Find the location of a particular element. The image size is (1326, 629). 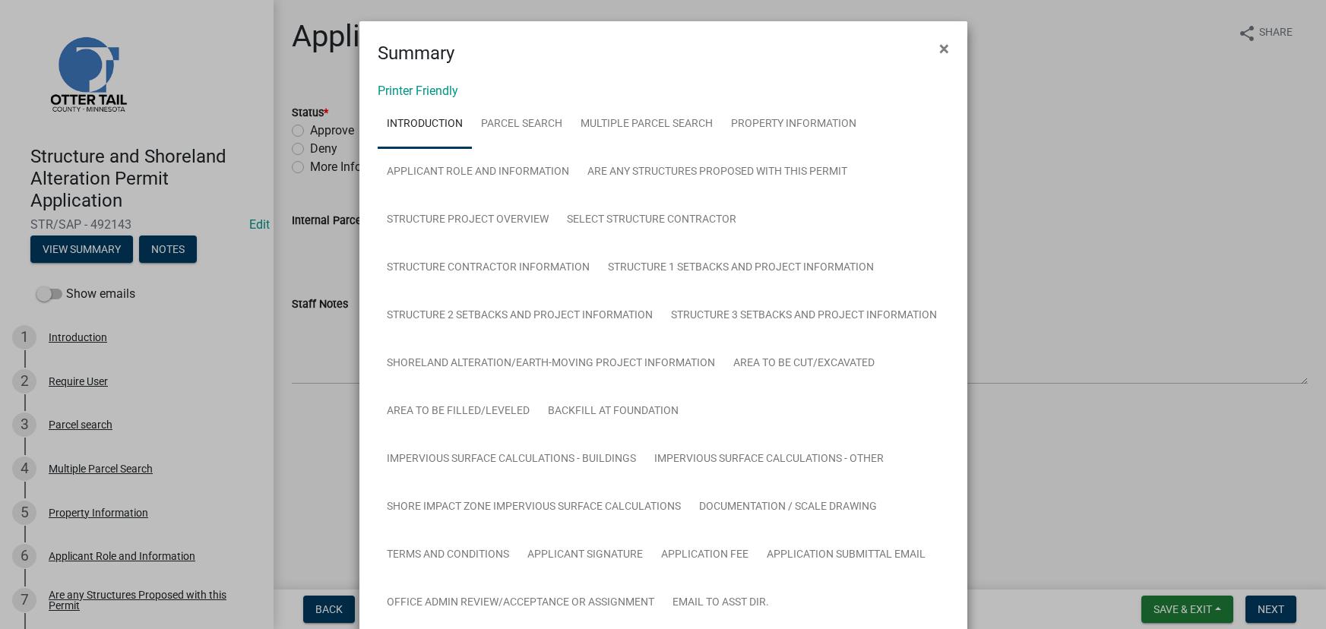

h4: Summary is located at coordinates (416, 53).